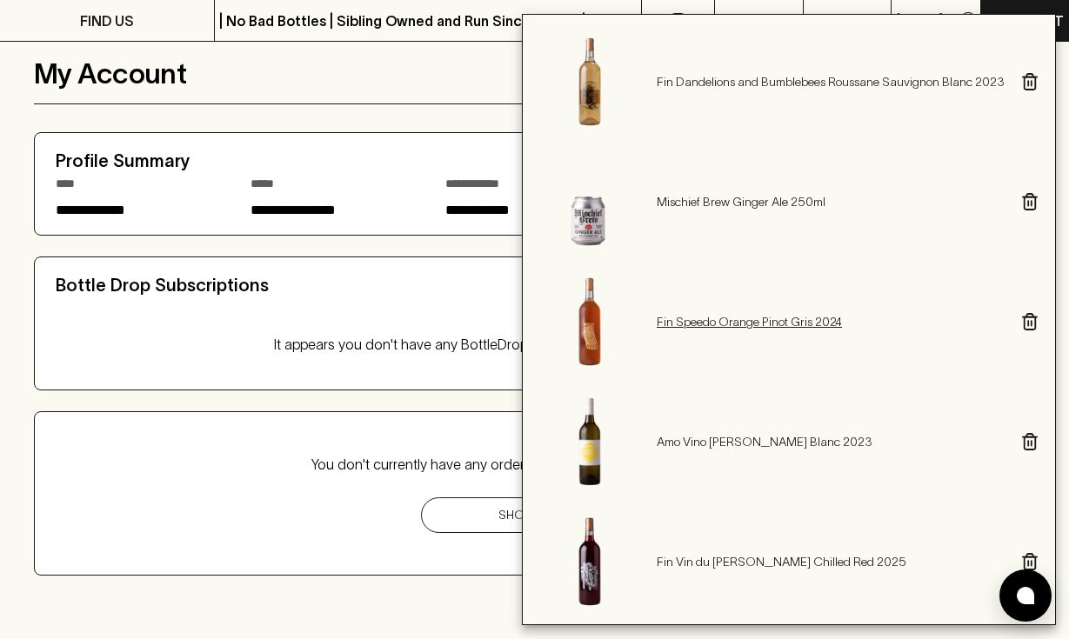 The height and width of the screenshot is (639, 1069). What do you see at coordinates (831, 202) in the screenshot?
I see `p: Mischief Brew Ginger Ale 250ml` at bounding box center [831, 202].